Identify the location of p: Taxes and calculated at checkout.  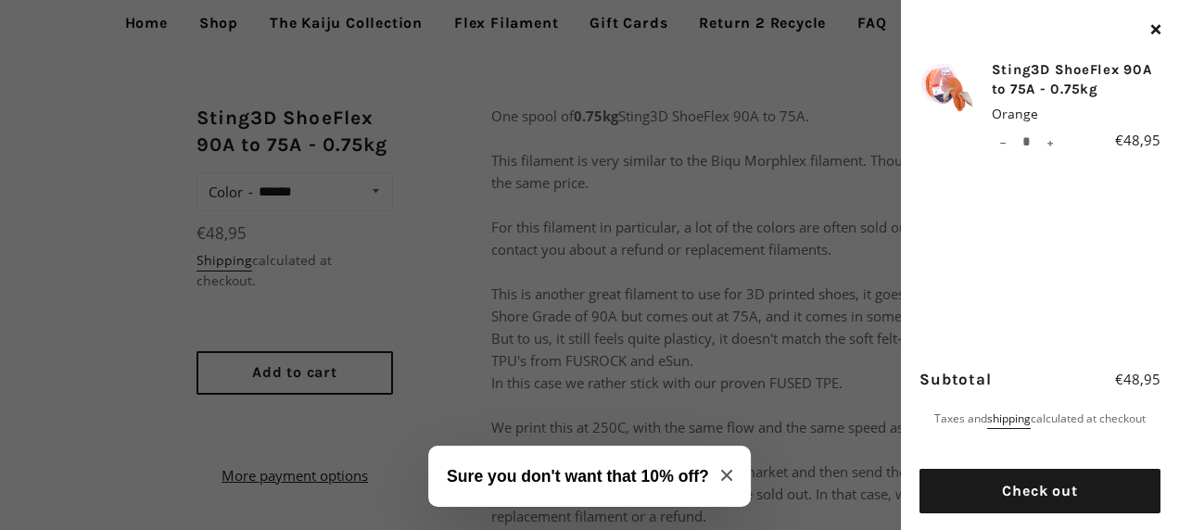
(1040, 418).